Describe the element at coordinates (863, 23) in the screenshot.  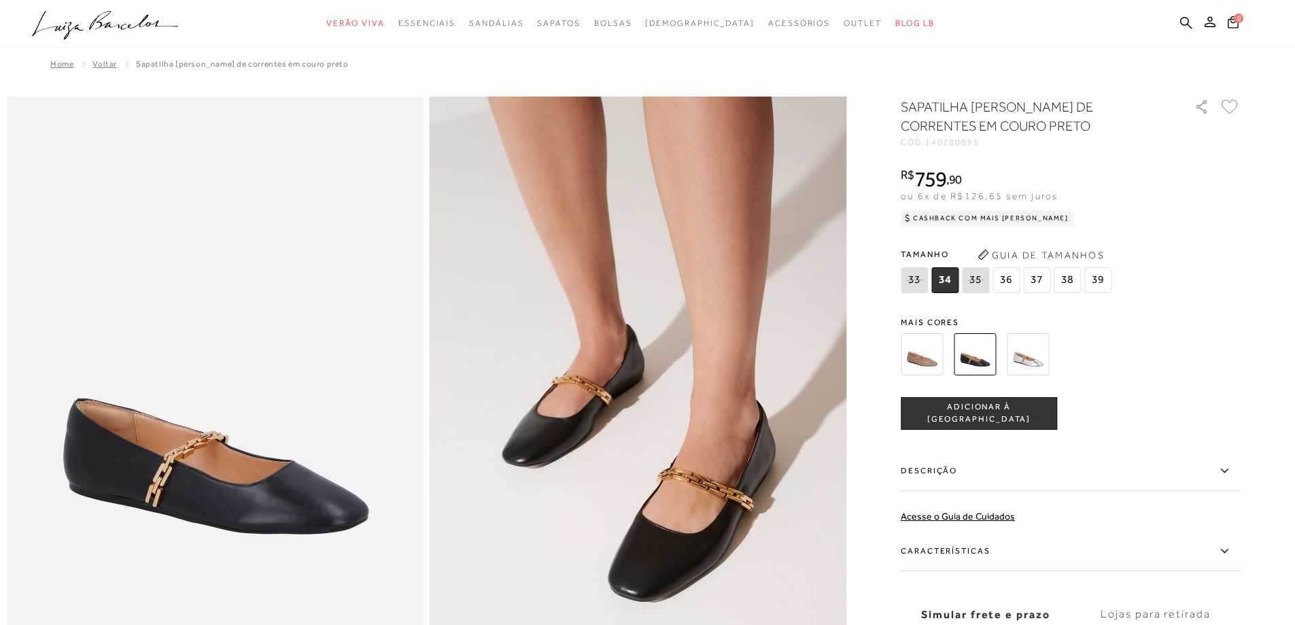
I see `span: Outlet` at that location.